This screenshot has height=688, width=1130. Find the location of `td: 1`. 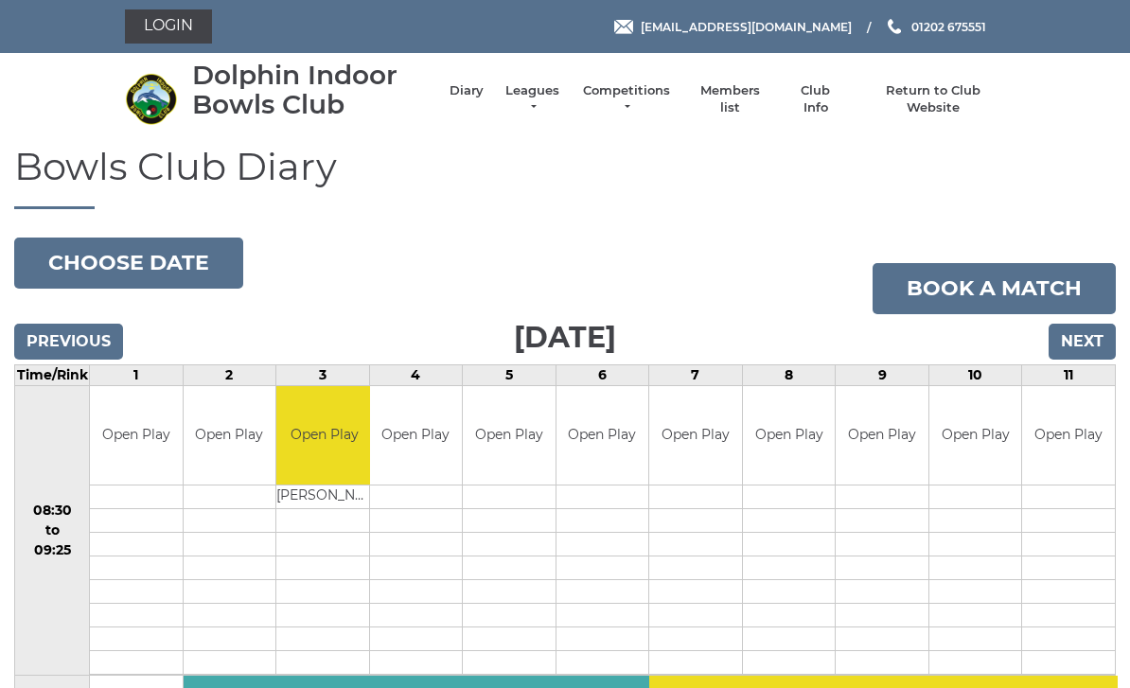

td: 1 is located at coordinates (136, 375).